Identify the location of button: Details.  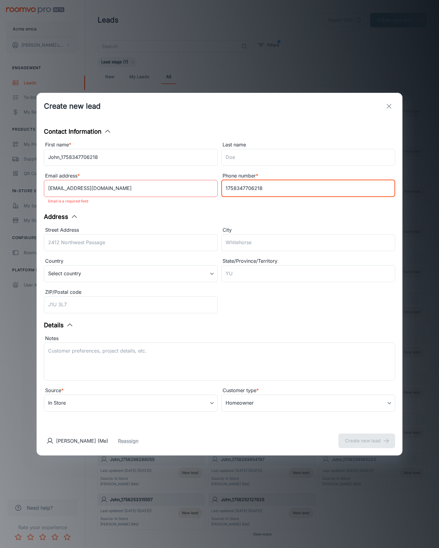
(58, 325).